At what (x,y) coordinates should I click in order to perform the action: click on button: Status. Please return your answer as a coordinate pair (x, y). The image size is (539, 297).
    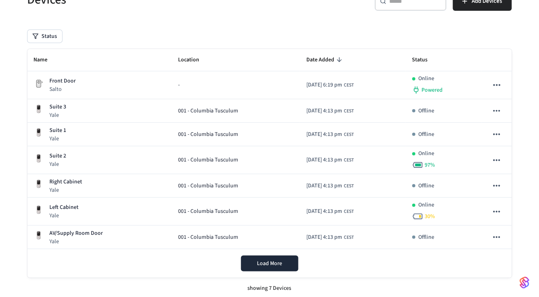
    Looking at the image, I should click on (45, 36).